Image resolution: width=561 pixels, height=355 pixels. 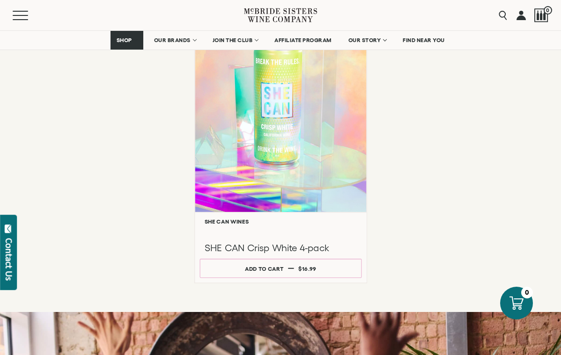 I want to click on button: Mobile Menu Trigger, so click(x=29, y=15).